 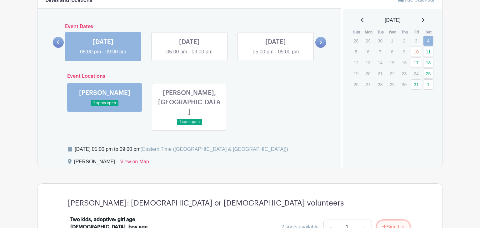 What do you see at coordinates (189, 76) in the screenshot?
I see `h6: Event Locations` at bounding box center [189, 76].